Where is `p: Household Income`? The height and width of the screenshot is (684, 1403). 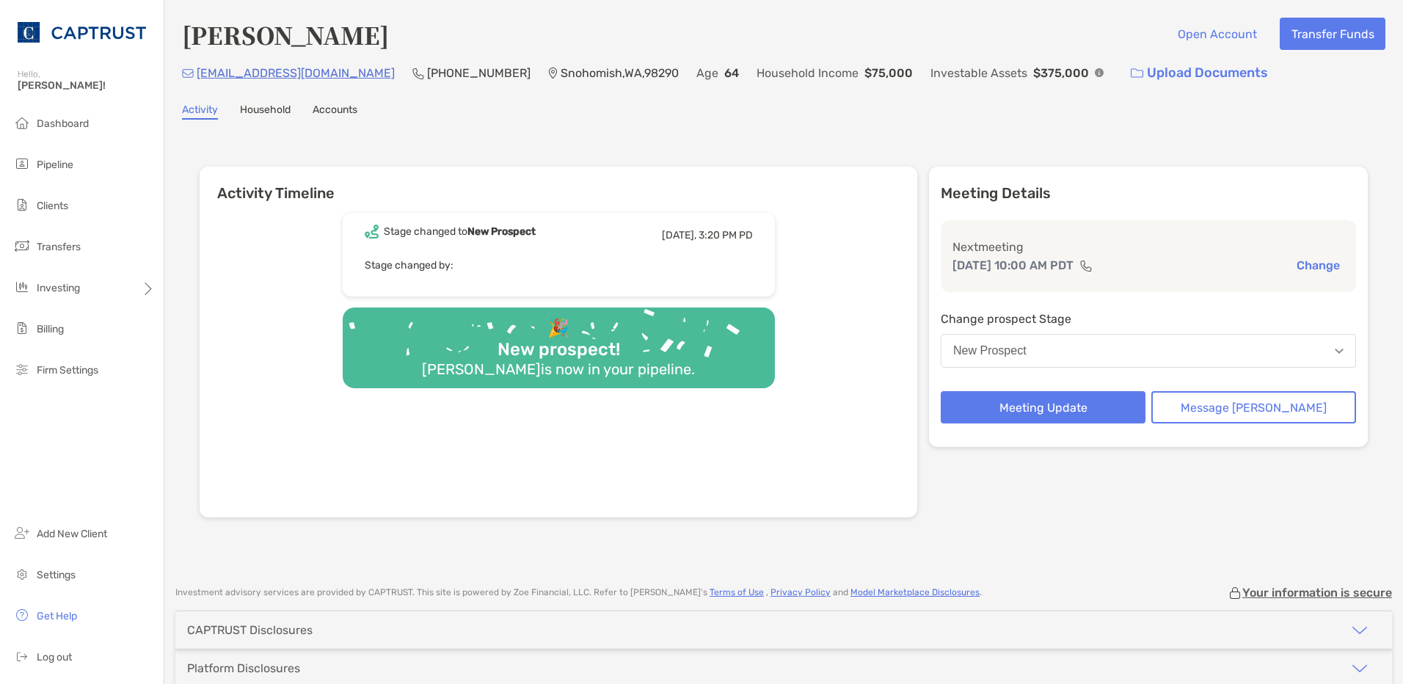
p: Household Income is located at coordinates (807, 73).